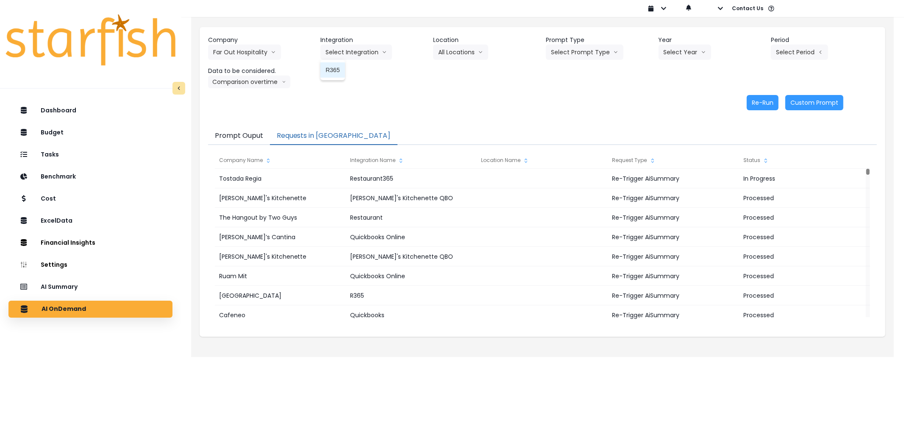  Describe the element at coordinates (356, 52) in the screenshot. I see `button: Select Integrationarrow down line` at that location.